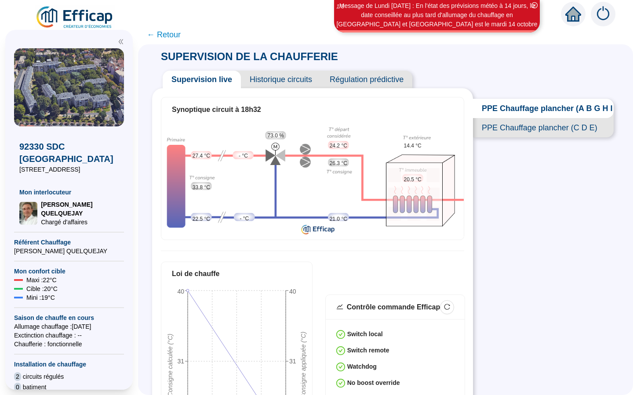  I want to click on span: Mini : 19 °C, so click(40, 298).